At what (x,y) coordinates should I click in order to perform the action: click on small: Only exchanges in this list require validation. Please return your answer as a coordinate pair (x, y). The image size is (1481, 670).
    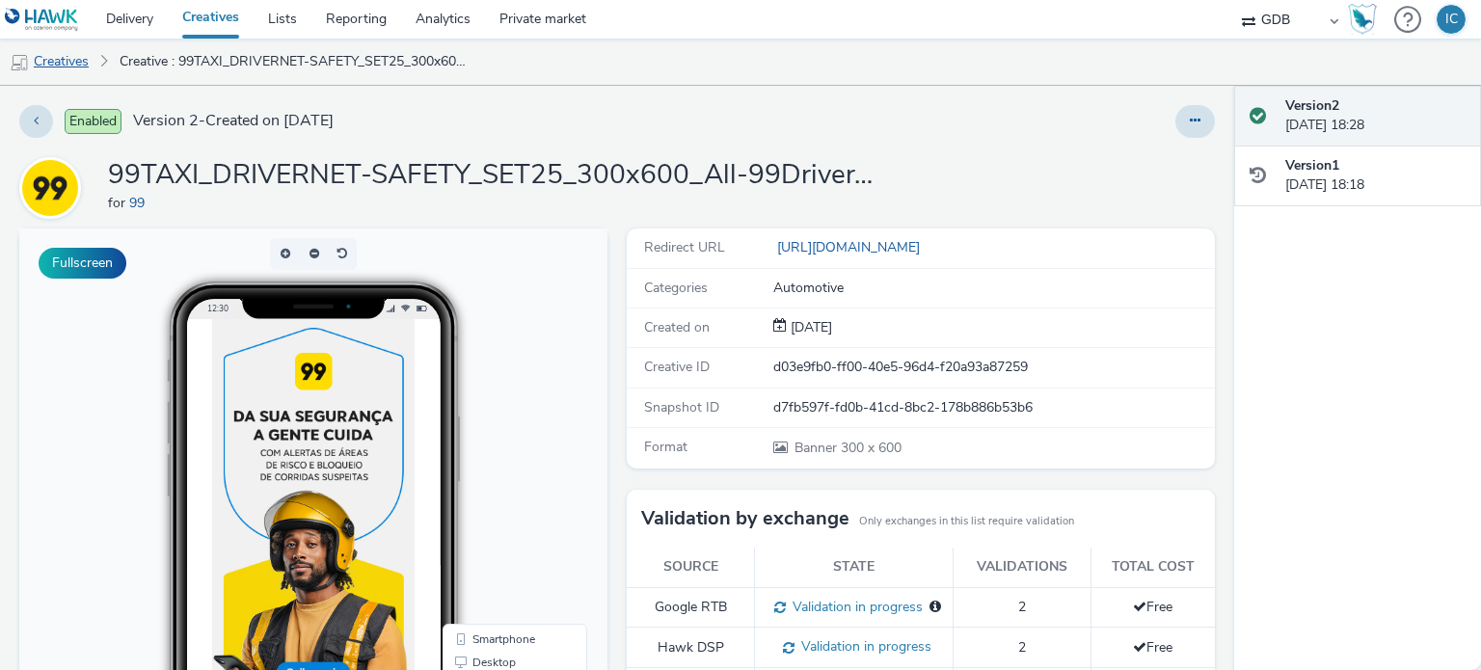
    Looking at the image, I should click on (966, 522).